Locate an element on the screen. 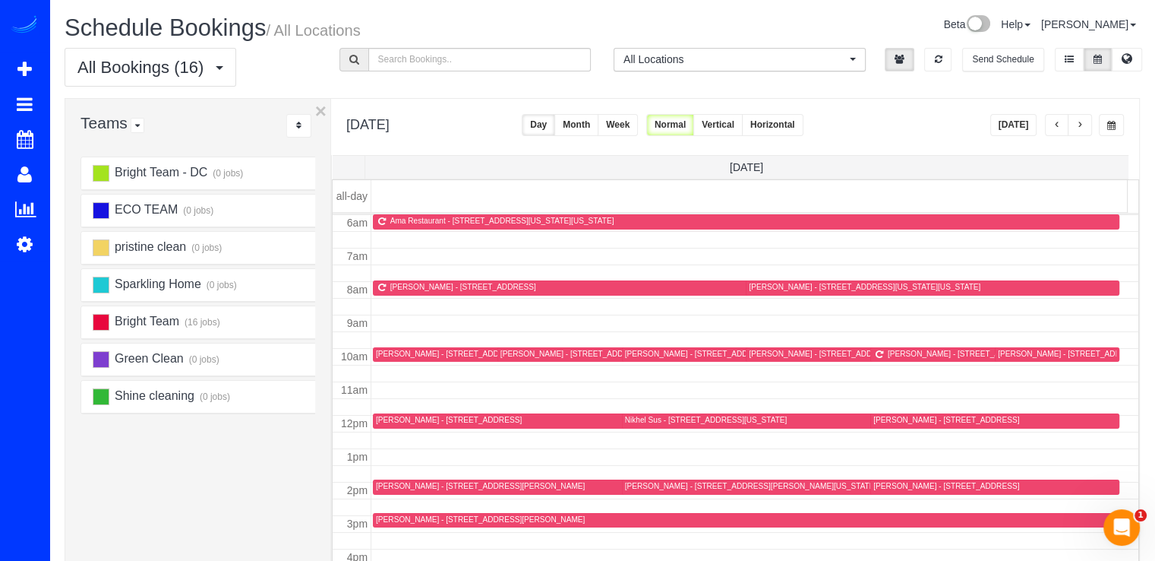 The image size is (1155, 561). span: Shine cleaning is located at coordinates (153, 395).